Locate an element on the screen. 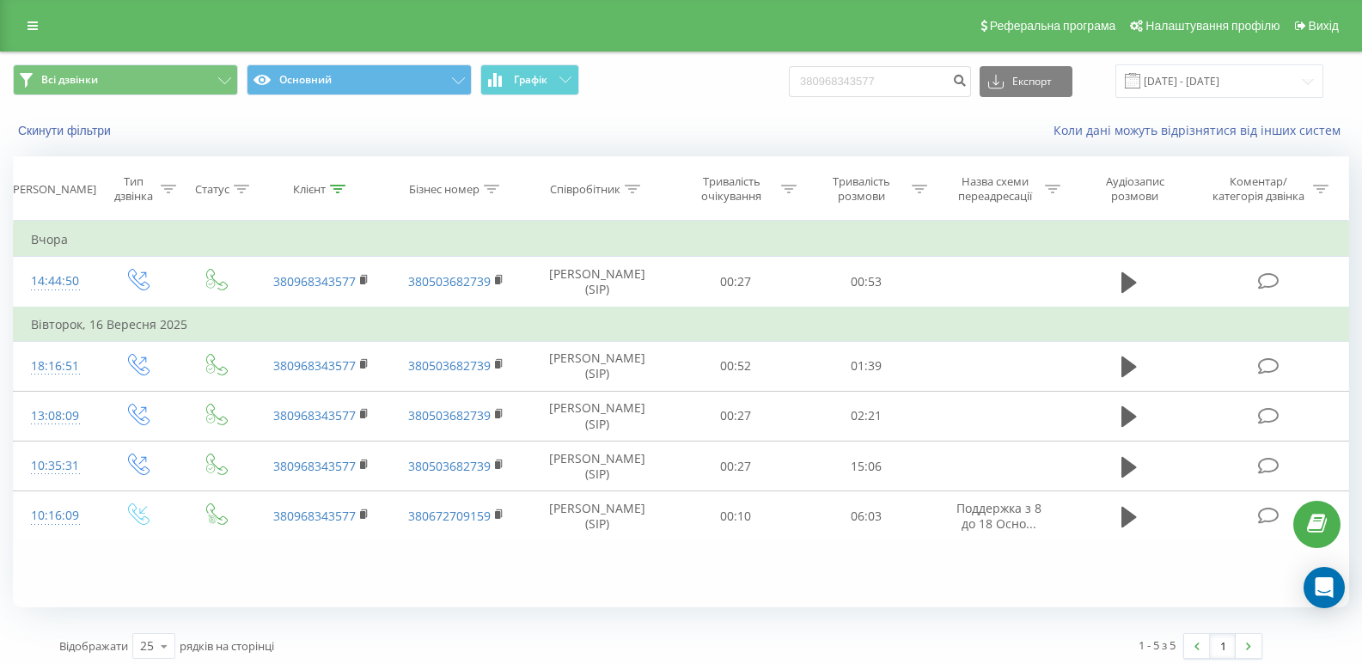 This screenshot has width=1362, height=664. div: Клієнт is located at coordinates (309, 189).